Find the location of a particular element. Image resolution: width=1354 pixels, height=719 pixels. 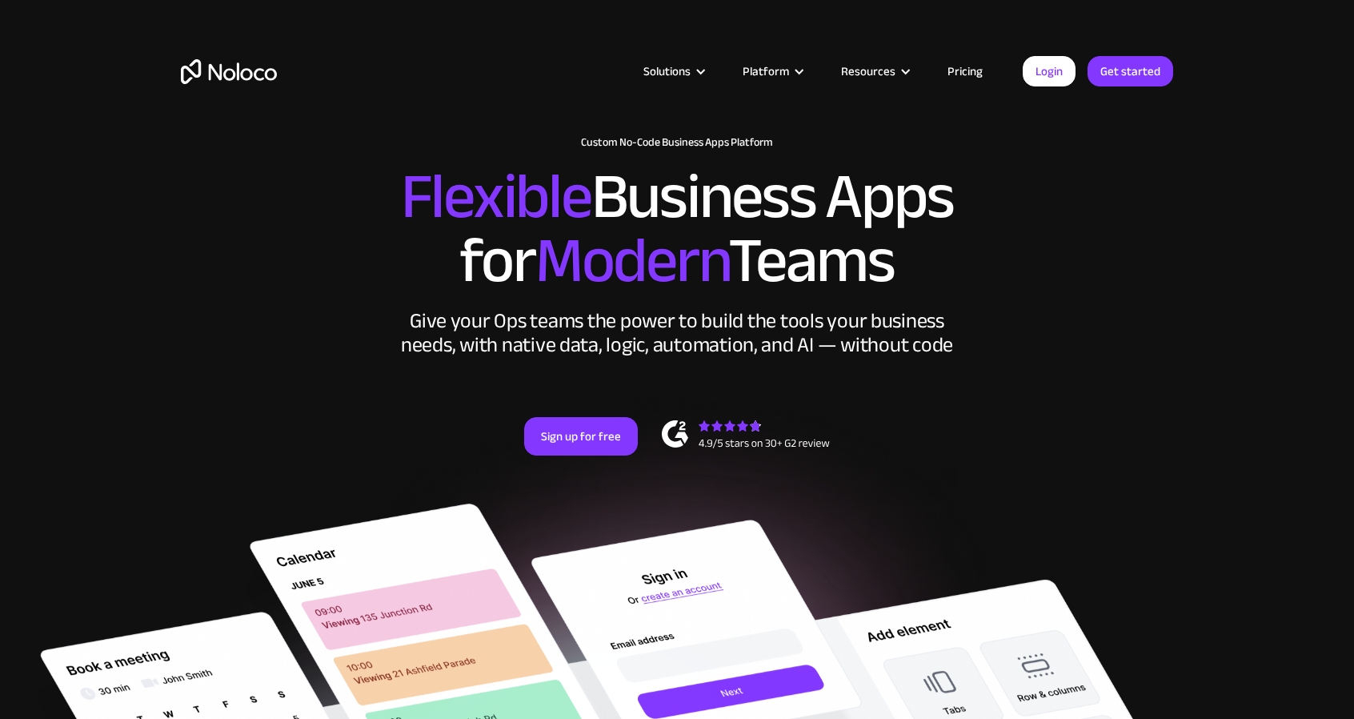

a: Pricing is located at coordinates (965, 71).